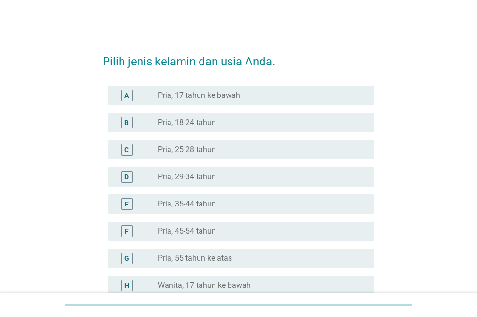 The height and width of the screenshot is (317, 477). I want to click on div: H, so click(127, 285).